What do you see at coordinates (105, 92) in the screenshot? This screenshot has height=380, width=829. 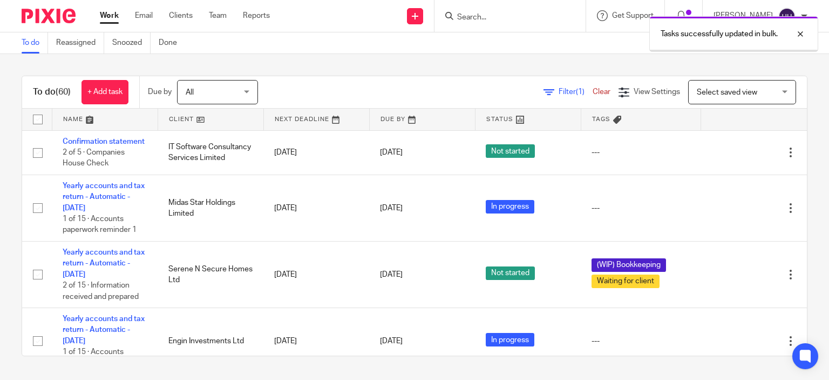 I see `a: + Add task` at bounding box center [105, 92].